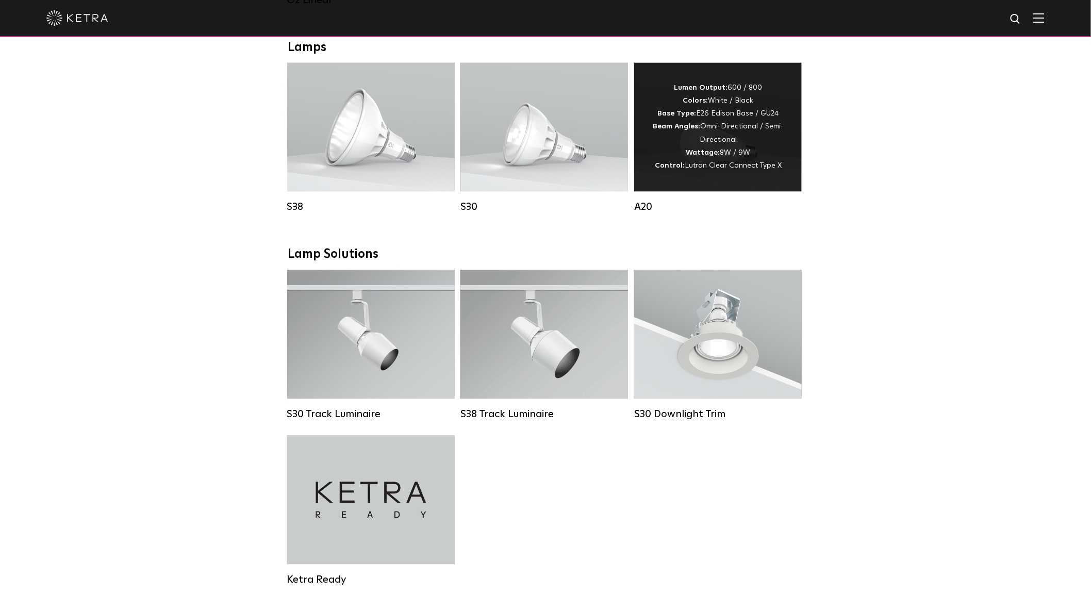 This screenshot has height=610, width=1091. Describe the element at coordinates (77, 18) in the screenshot. I see `img: ketra-logo-2019-white` at that location.